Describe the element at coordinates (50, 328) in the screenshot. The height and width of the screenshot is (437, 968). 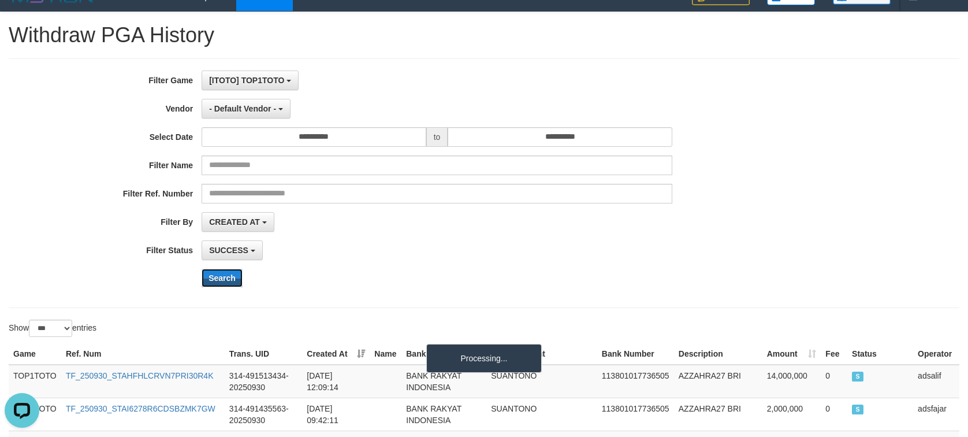
I see `select: Showentries` at that location.